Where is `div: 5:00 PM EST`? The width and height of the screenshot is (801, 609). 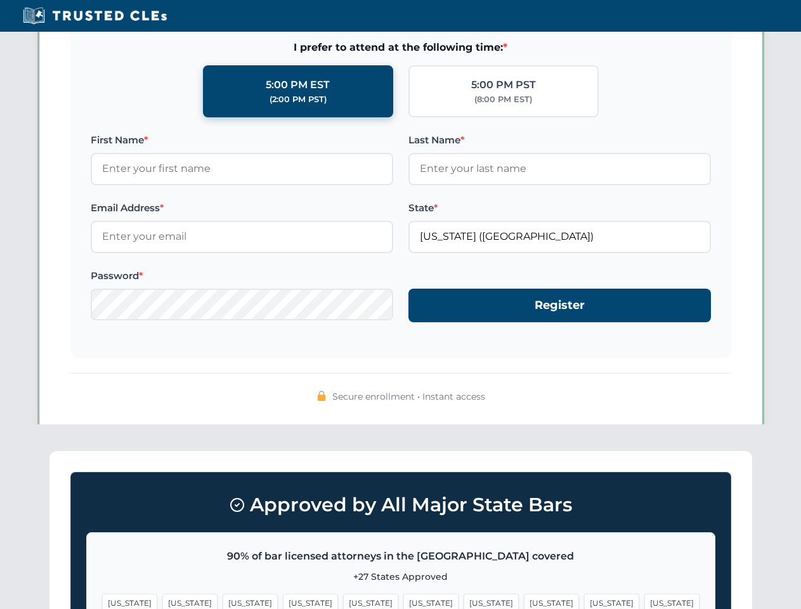
div: 5:00 PM EST is located at coordinates (297, 85).